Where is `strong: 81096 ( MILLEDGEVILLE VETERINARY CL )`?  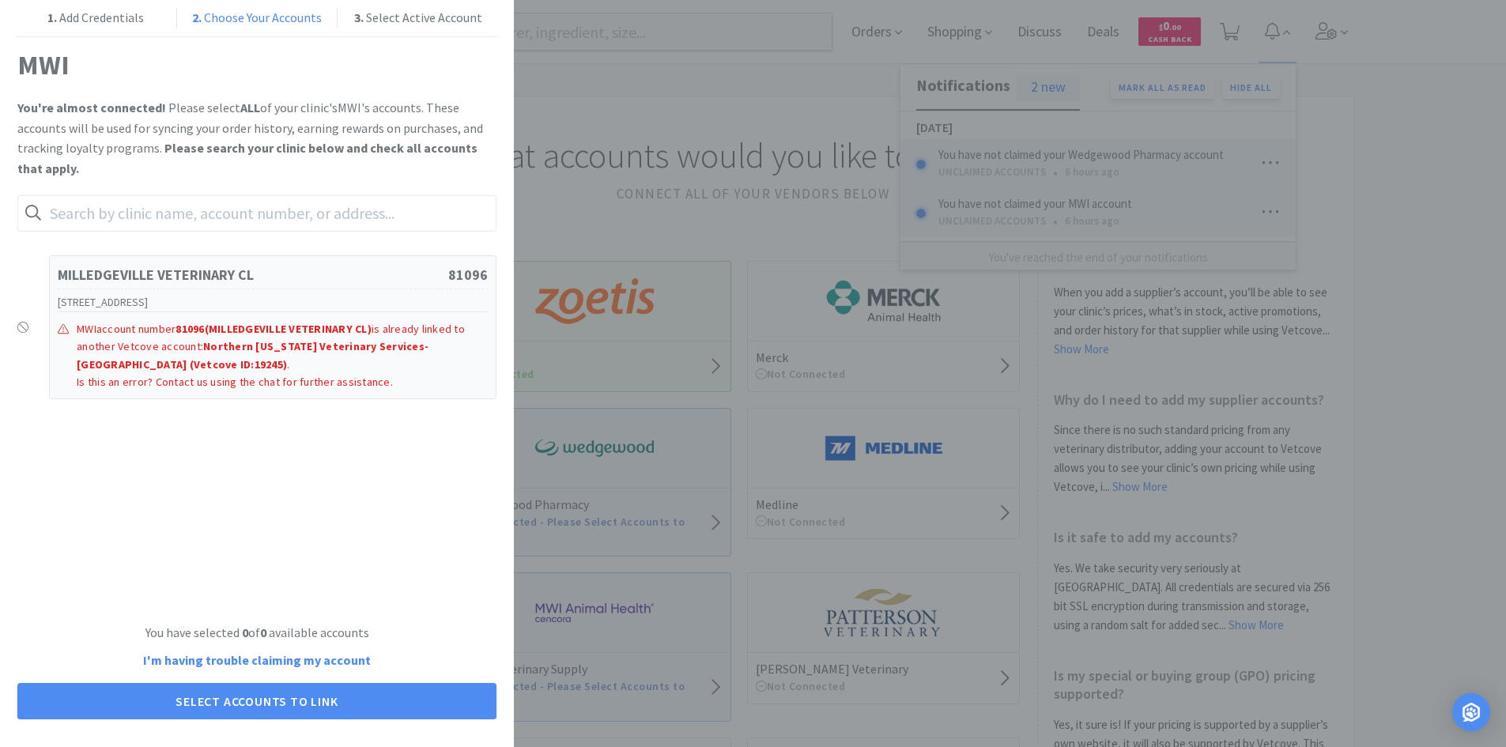 strong: 81096 ( MILLEDGEVILLE VETERINARY CL ) is located at coordinates (273, 329).